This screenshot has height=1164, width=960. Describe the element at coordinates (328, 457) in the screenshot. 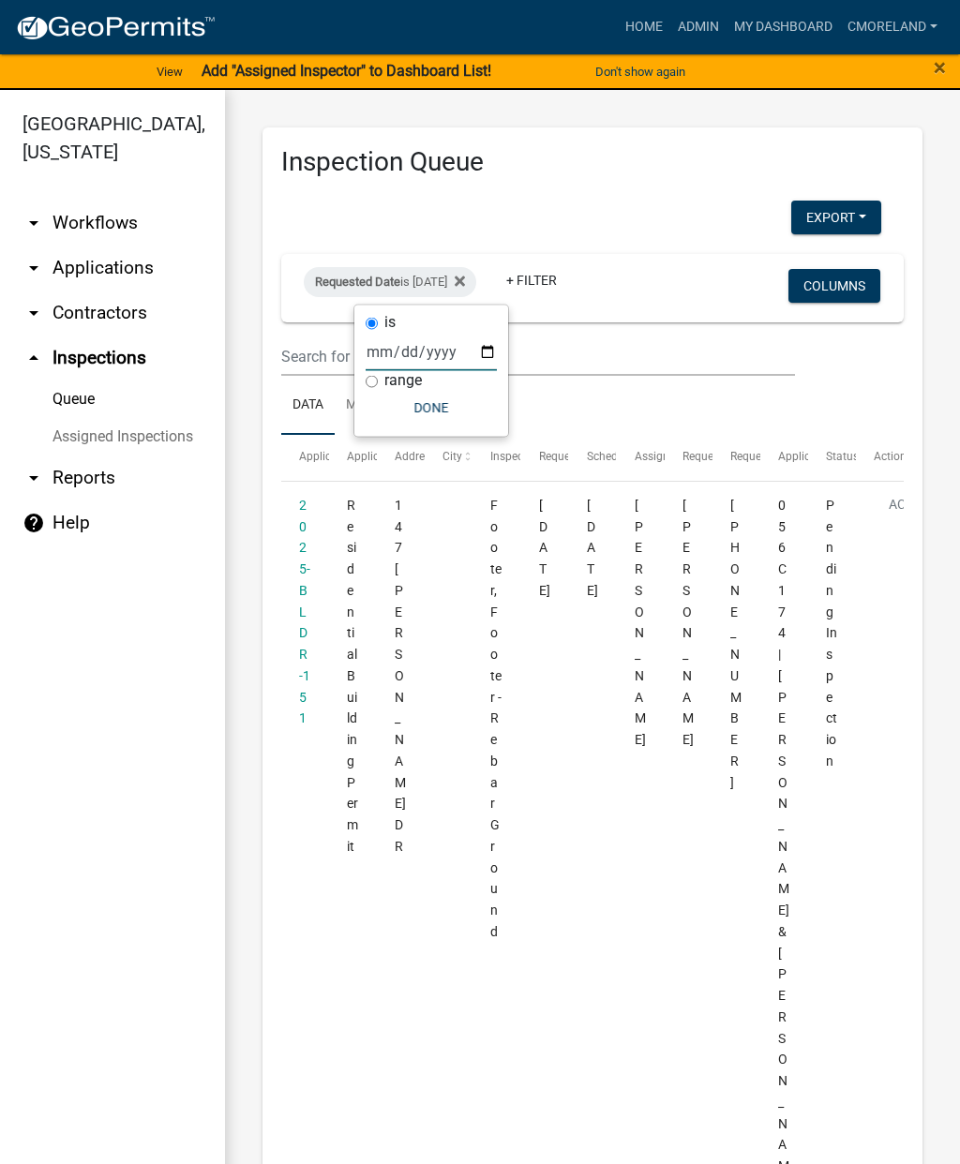

I see `span: Application` at that location.